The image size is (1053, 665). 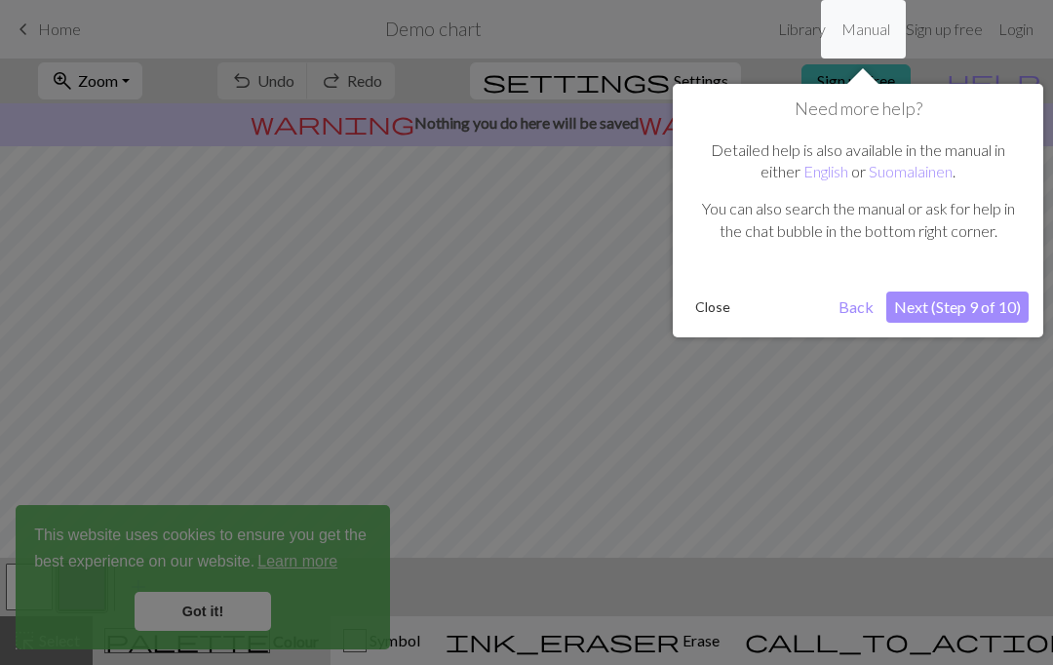 I want to click on p: You can also search the manual or ask for help in the chat bubble in the bottom right corner., so click(x=858, y=219).